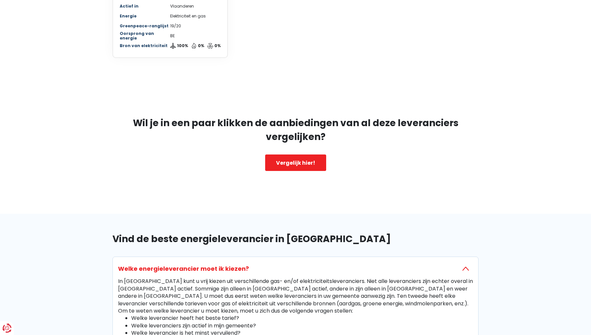 The image size is (591, 335). Describe the element at coordinates (302, 318) in the screenshot. I see `li: Welke leverancier heeft het beste tarief?` at that location.